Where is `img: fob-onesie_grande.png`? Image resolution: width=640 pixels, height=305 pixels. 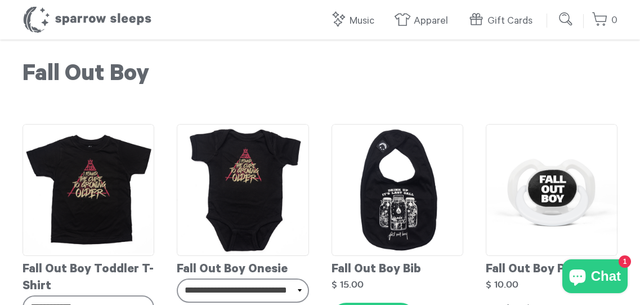 img: fob-onesie_grande.png is located at coordinates (243, 190).